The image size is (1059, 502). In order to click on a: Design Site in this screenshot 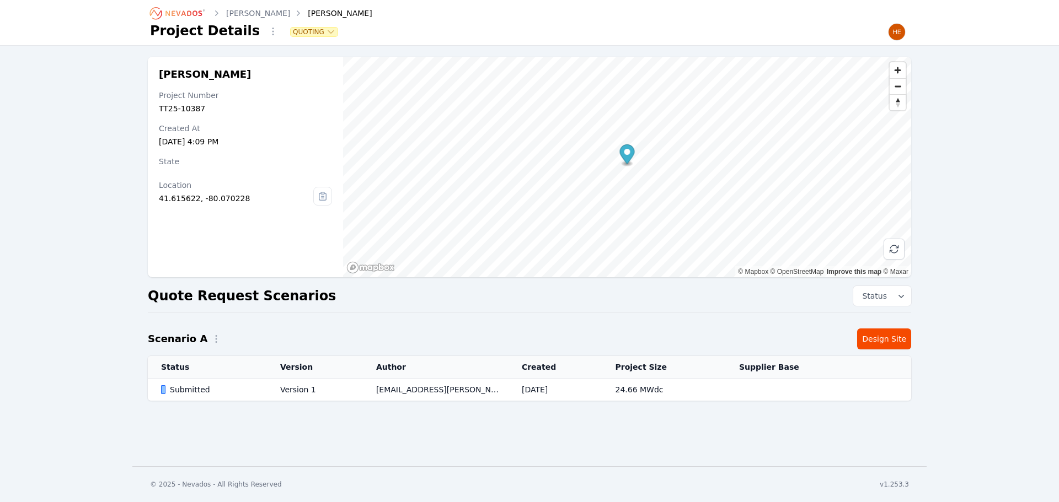, I will do `click(884, 339)`.